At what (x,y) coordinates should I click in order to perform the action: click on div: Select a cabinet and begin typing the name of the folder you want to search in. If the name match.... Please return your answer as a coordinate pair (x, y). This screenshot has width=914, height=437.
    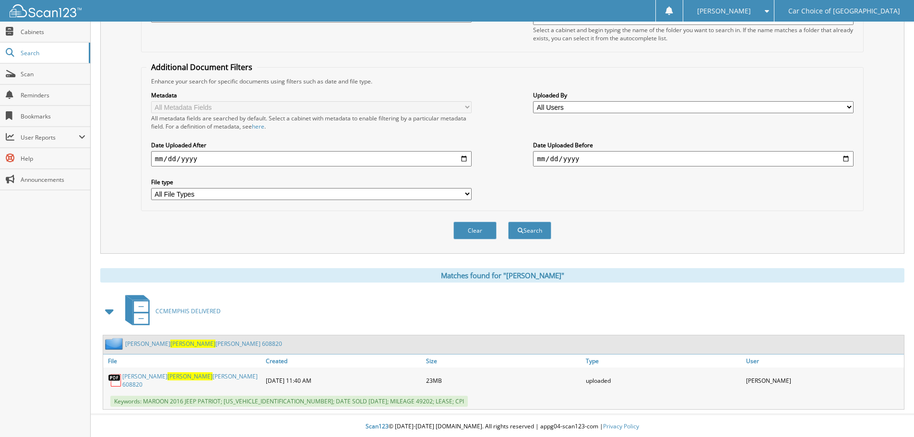
    Looking at the image, I should click on (693, 34).